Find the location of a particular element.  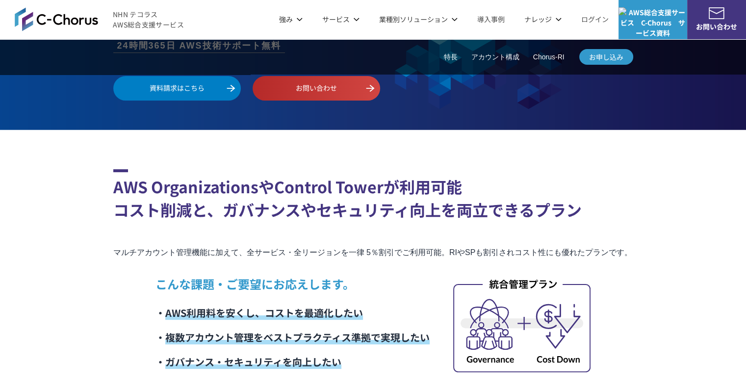

a: AWS総合支援サービス C-ChorusNHN テコラスAWS総合支援サービス is located at coordinates (99, 19).